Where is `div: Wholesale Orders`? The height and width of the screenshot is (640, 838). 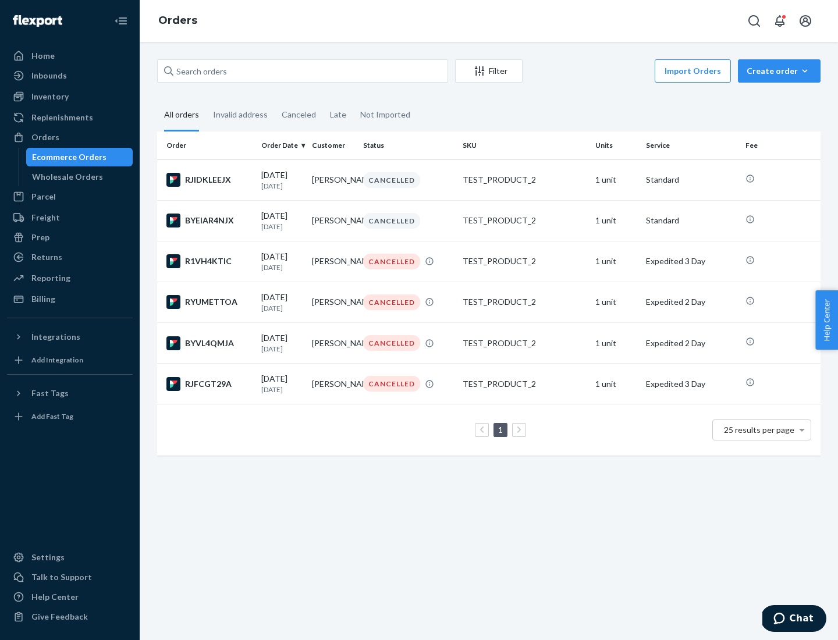
div: Wholesale Orders is located at coordinates (68, 177).